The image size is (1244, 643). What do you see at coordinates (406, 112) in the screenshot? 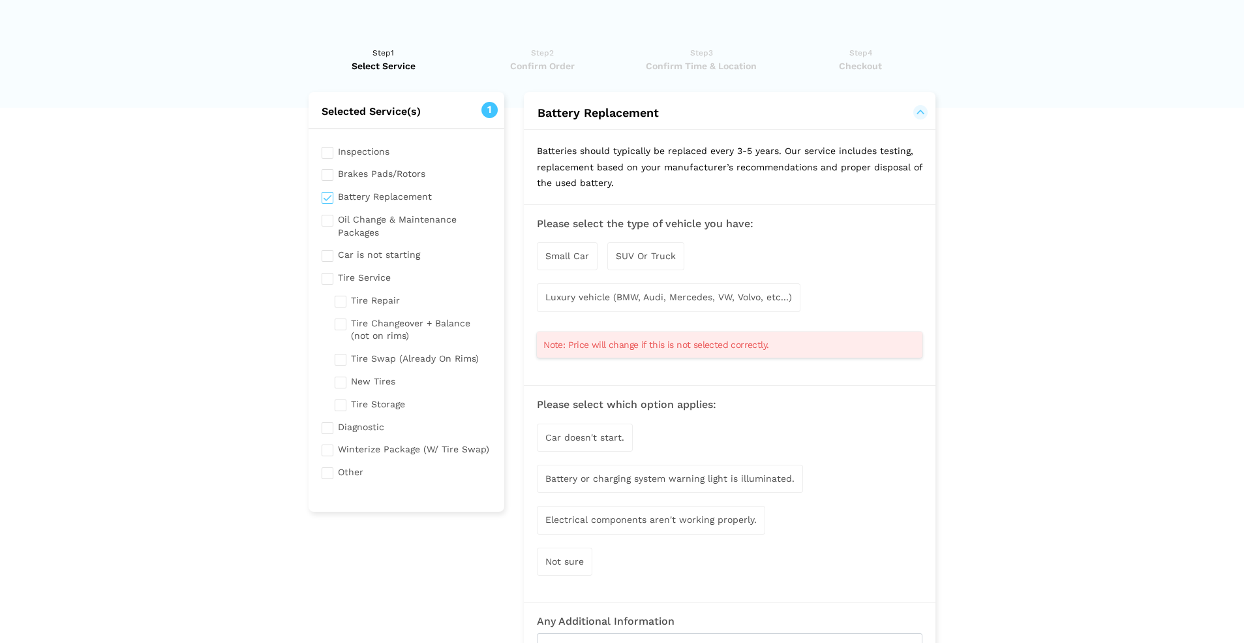
I see `h2: Selected Service(s)` at bounding box center [406, 112].